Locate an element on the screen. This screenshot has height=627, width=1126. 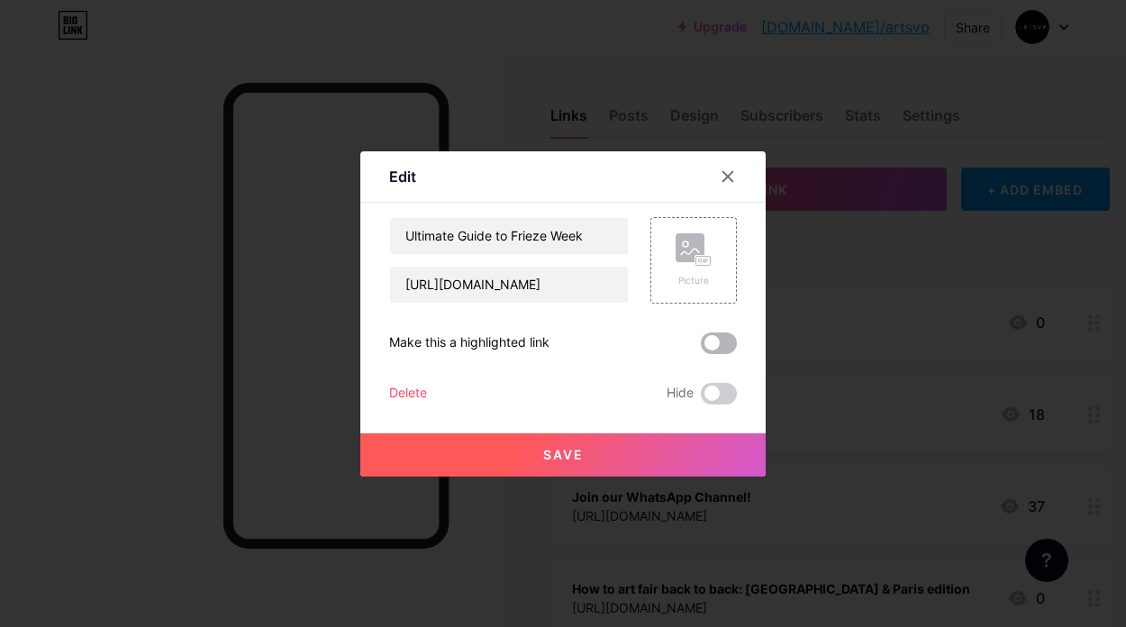
span: Hide is located at coordinates (680, 394).